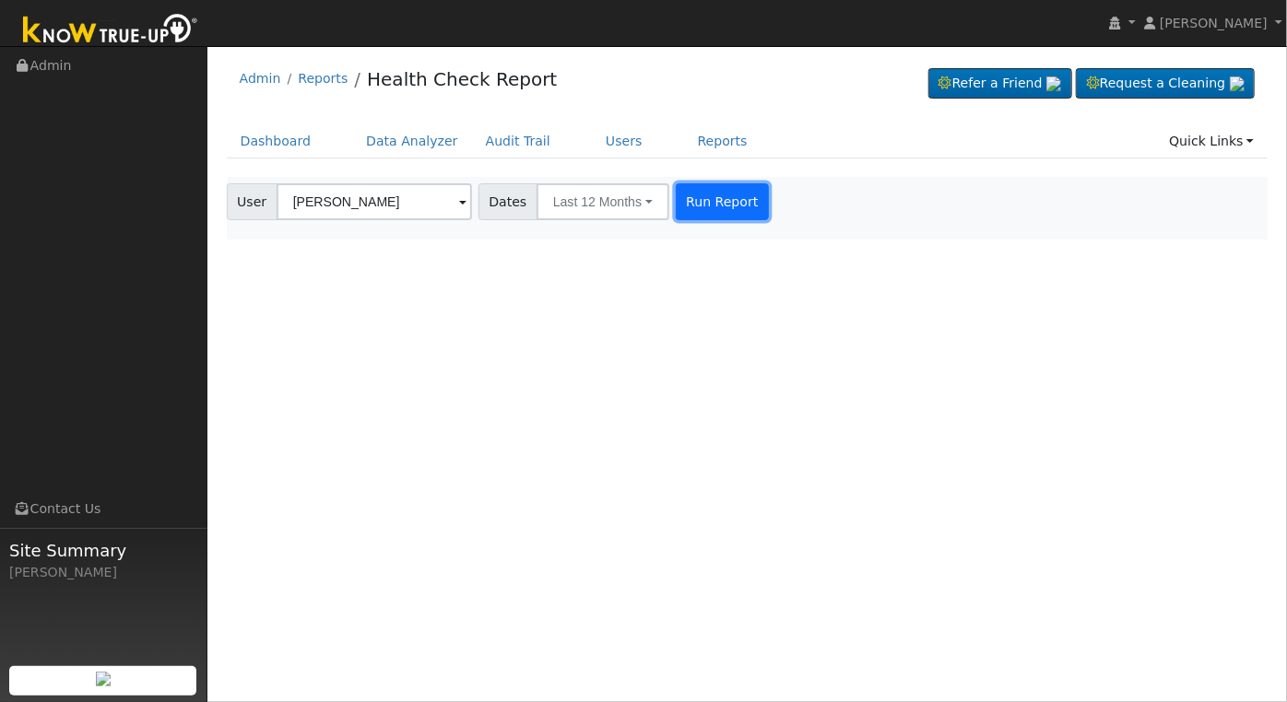 The image size is (1287, 702). I want to click on input: Select a User, so click(374, 202).